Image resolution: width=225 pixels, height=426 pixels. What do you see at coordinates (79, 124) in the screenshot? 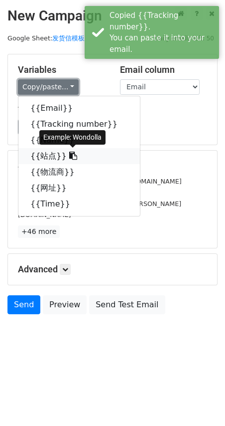
I see `a: {{Tracking number}}` at bounding box center [79, 124].